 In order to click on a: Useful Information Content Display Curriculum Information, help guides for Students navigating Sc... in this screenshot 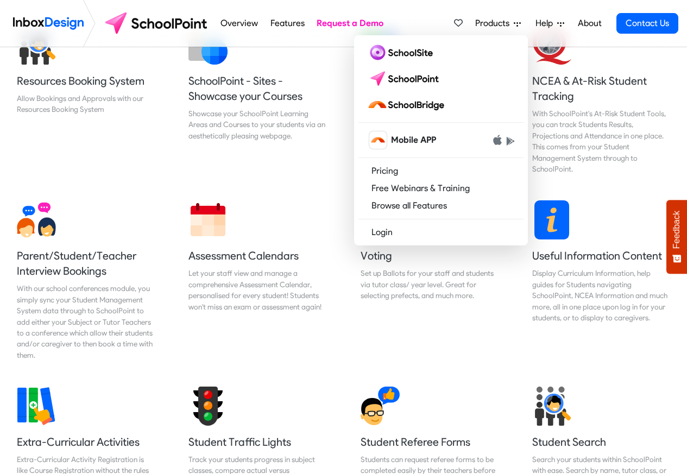, I will do `click(602, 280)`.